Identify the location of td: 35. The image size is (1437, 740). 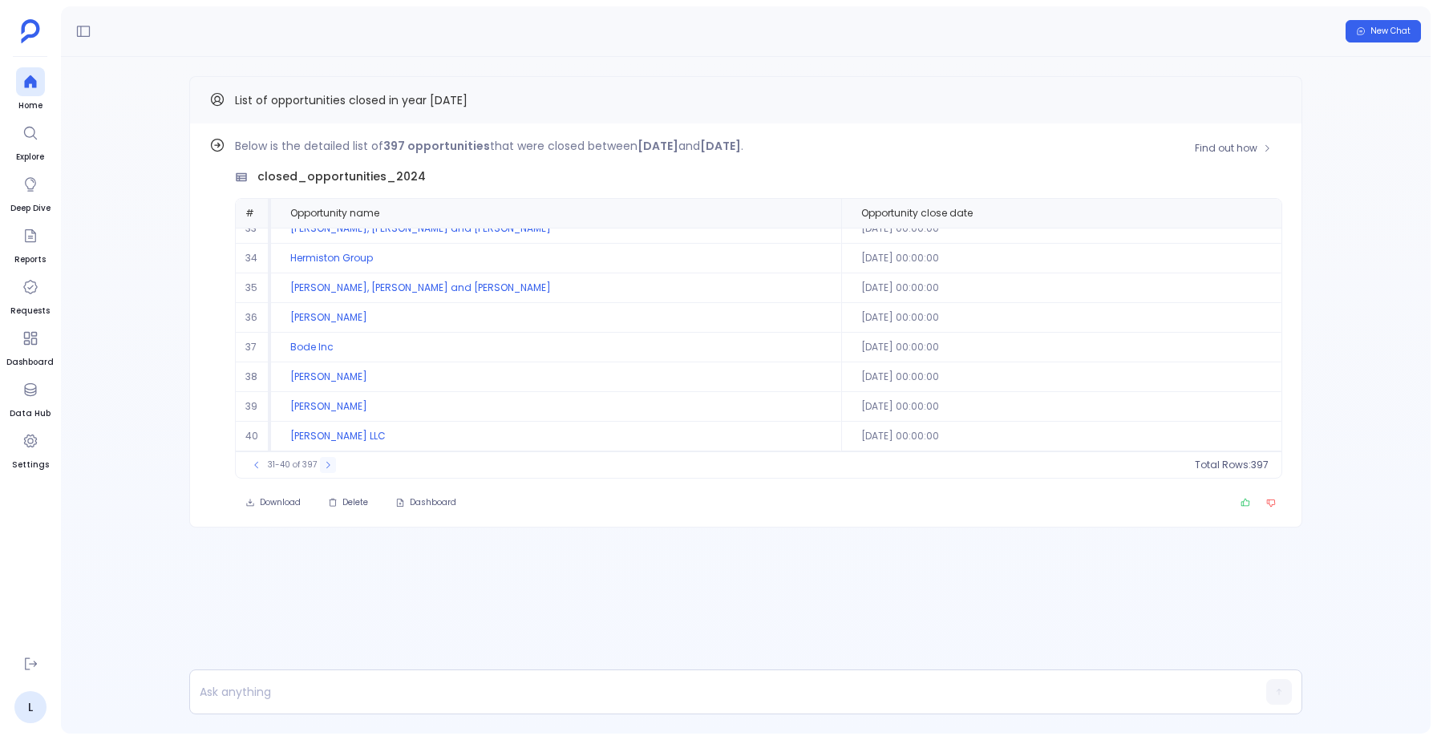
(253, 288).